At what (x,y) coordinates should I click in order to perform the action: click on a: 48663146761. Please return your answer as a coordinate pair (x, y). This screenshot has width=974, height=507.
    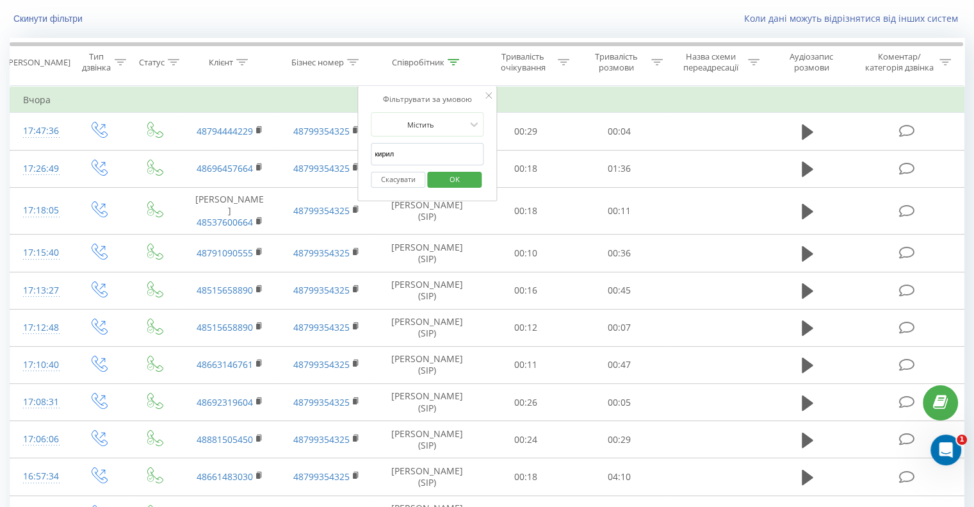
    Looking at the image, I should click on (225, 364).